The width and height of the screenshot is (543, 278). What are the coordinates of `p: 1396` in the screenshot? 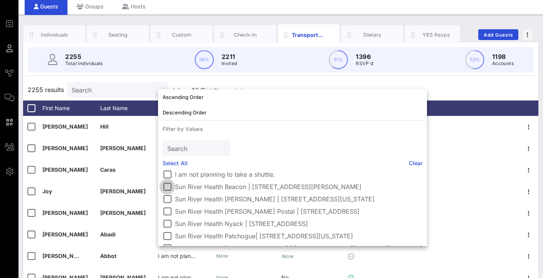 It's located at (364, 57).